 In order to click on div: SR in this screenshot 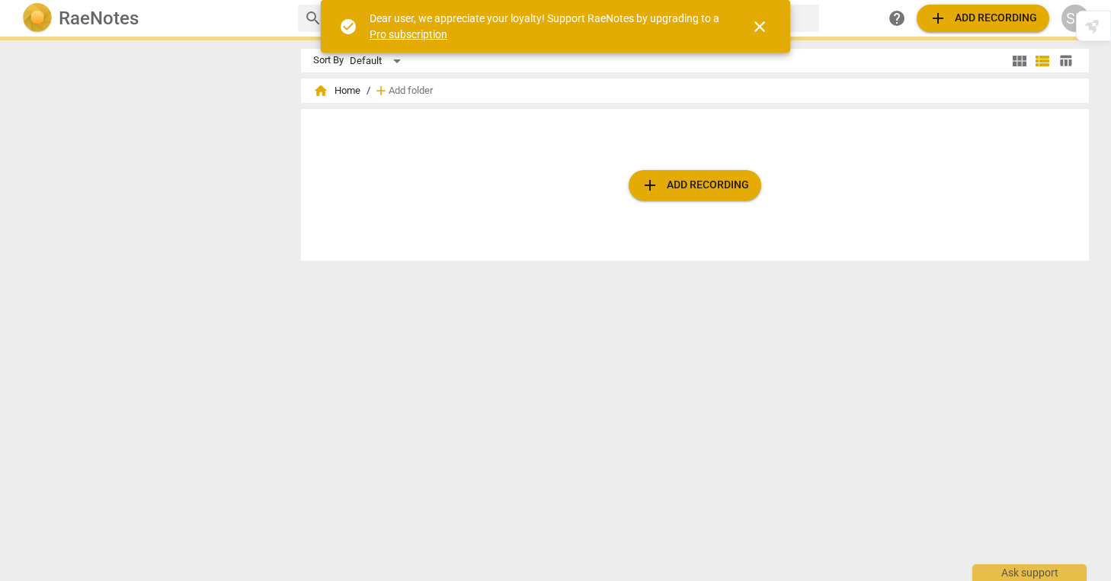, I will do `click(1075, 18)`.